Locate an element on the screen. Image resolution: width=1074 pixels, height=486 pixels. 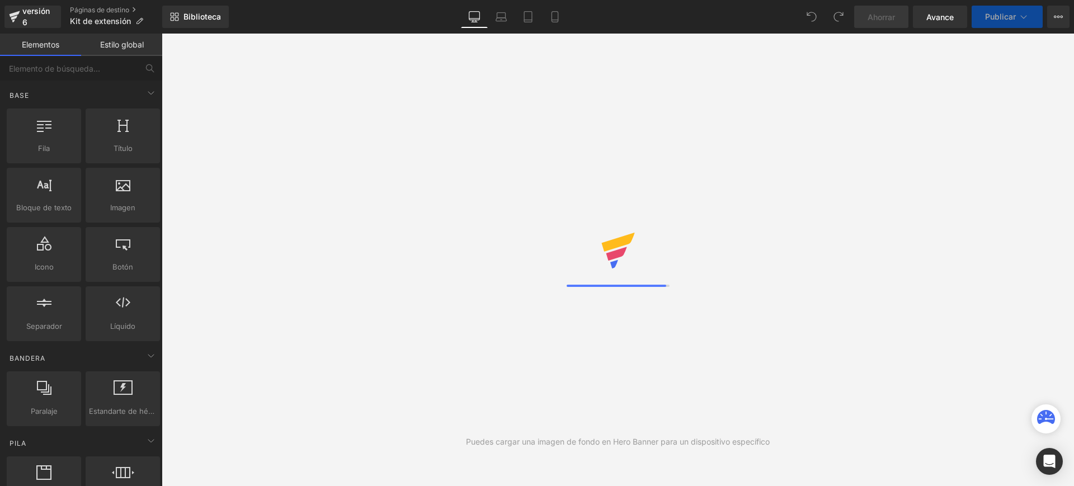
font: Biblioteca is located at coordinates (202, 16).